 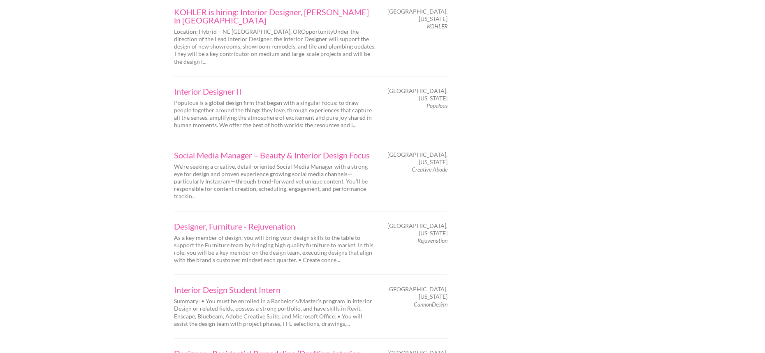 What do you see at coordinates (275, 312) in the screenshot?
I see `p: Summary: • You must be enrolled in a Bachelor’s/Master’s program in Interior Design or related fi...` at bounding box center [275, 312].